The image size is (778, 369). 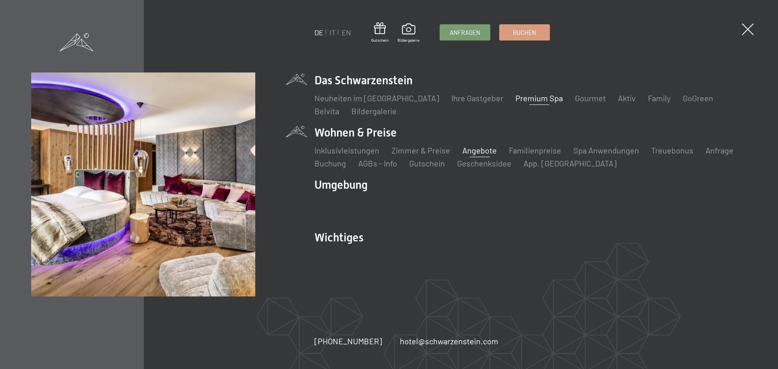 I want to click on span: Gutschein, so click(x=379, y=40).